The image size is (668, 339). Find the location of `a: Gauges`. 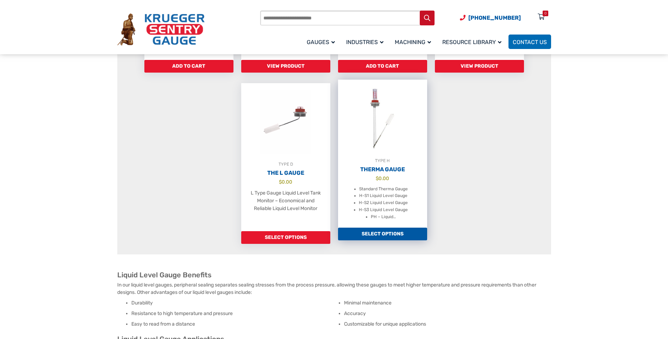

a: Gauges is located at coordinates (322, 42).